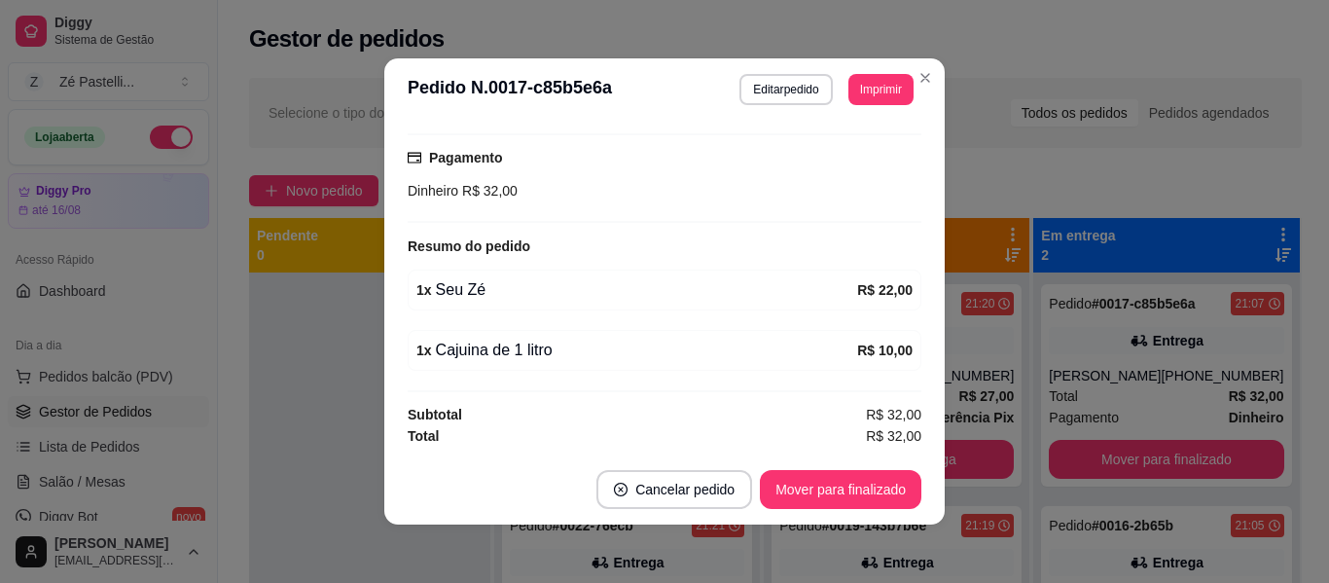 The height and width of the screenshot is (583, 1329). I want to click on strong: Total, so click(423, 436).